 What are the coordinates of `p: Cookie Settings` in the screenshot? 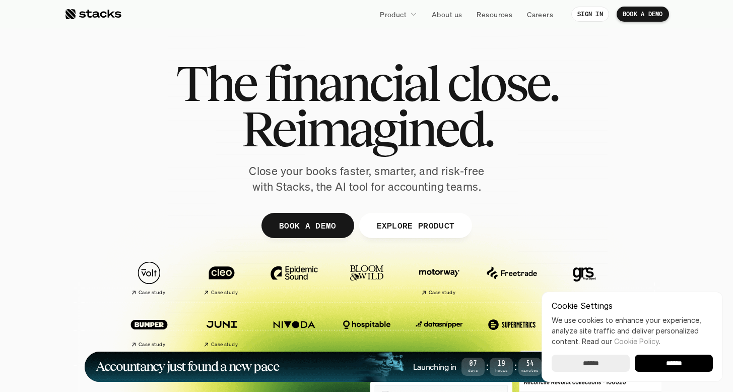 It's located at (632, 305).